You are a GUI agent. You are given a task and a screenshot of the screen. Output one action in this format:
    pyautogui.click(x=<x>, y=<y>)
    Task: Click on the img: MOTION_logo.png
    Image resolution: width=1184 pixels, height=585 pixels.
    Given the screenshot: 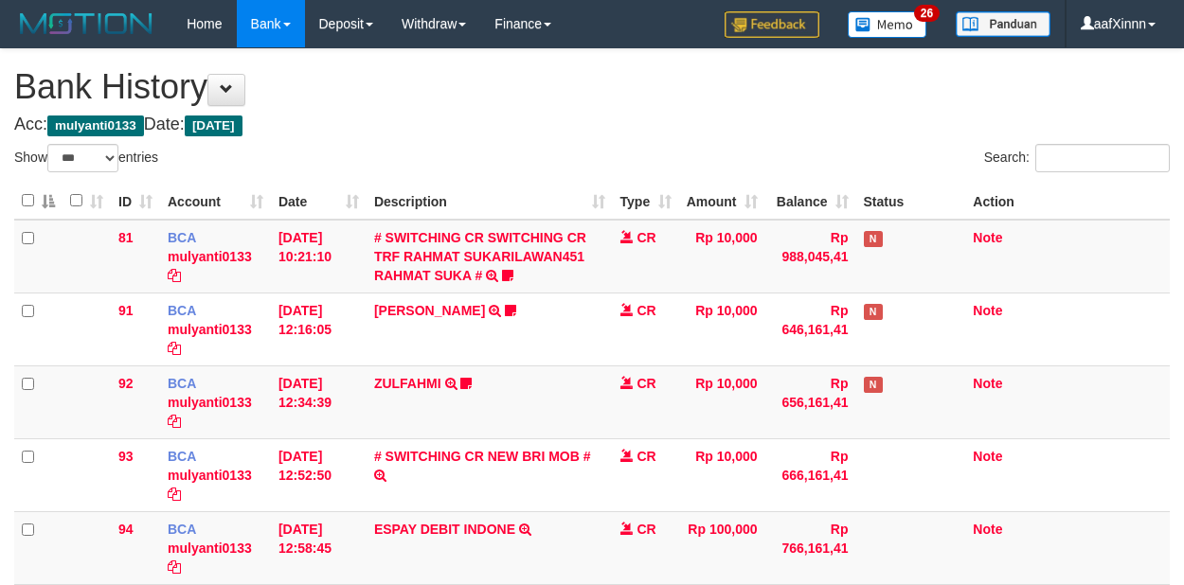 What is the action you would take?
    pyautogui.click(x=86, y=24)
    